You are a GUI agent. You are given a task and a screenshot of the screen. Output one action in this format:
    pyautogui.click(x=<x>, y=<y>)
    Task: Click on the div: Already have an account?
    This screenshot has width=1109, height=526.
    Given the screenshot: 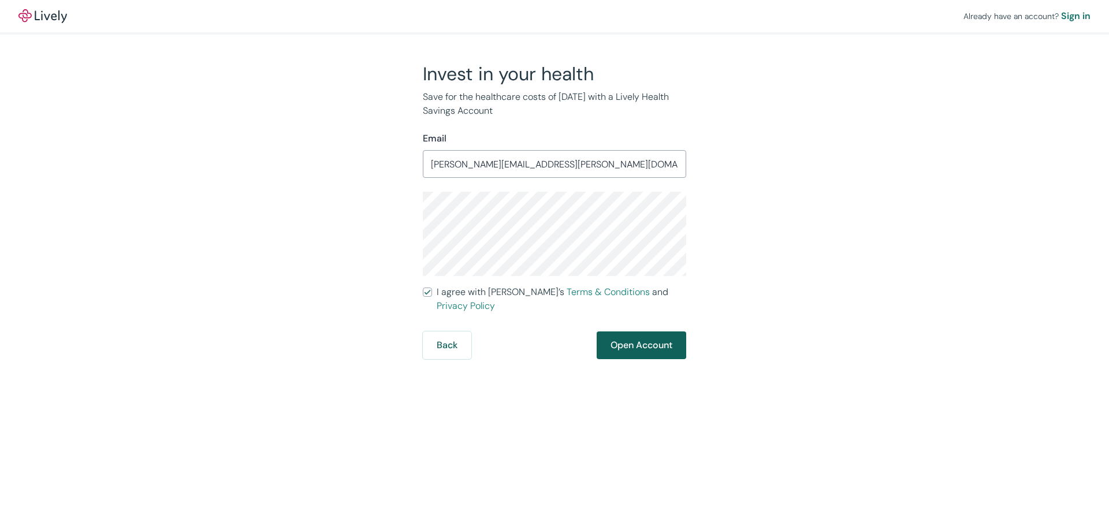 What is the action you would take?
    pyautogui.click(x=1027, y=16)
    